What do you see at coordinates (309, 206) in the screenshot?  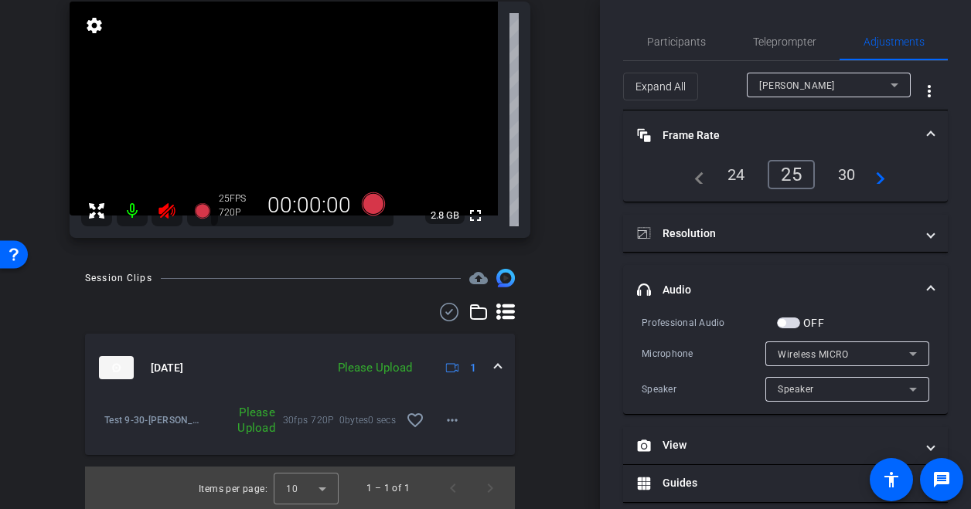 I see `div: 00:00:00` at bounding box center [309, 206].